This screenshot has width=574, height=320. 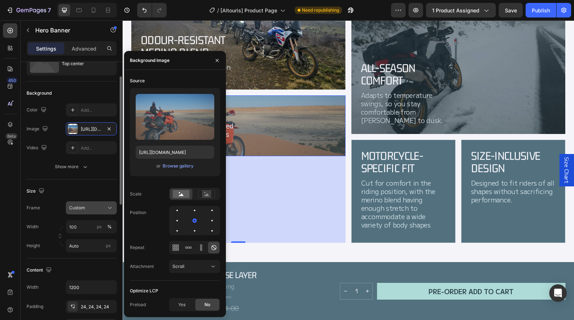 I want to click on div: $195.00, so click(x=68, y=288).